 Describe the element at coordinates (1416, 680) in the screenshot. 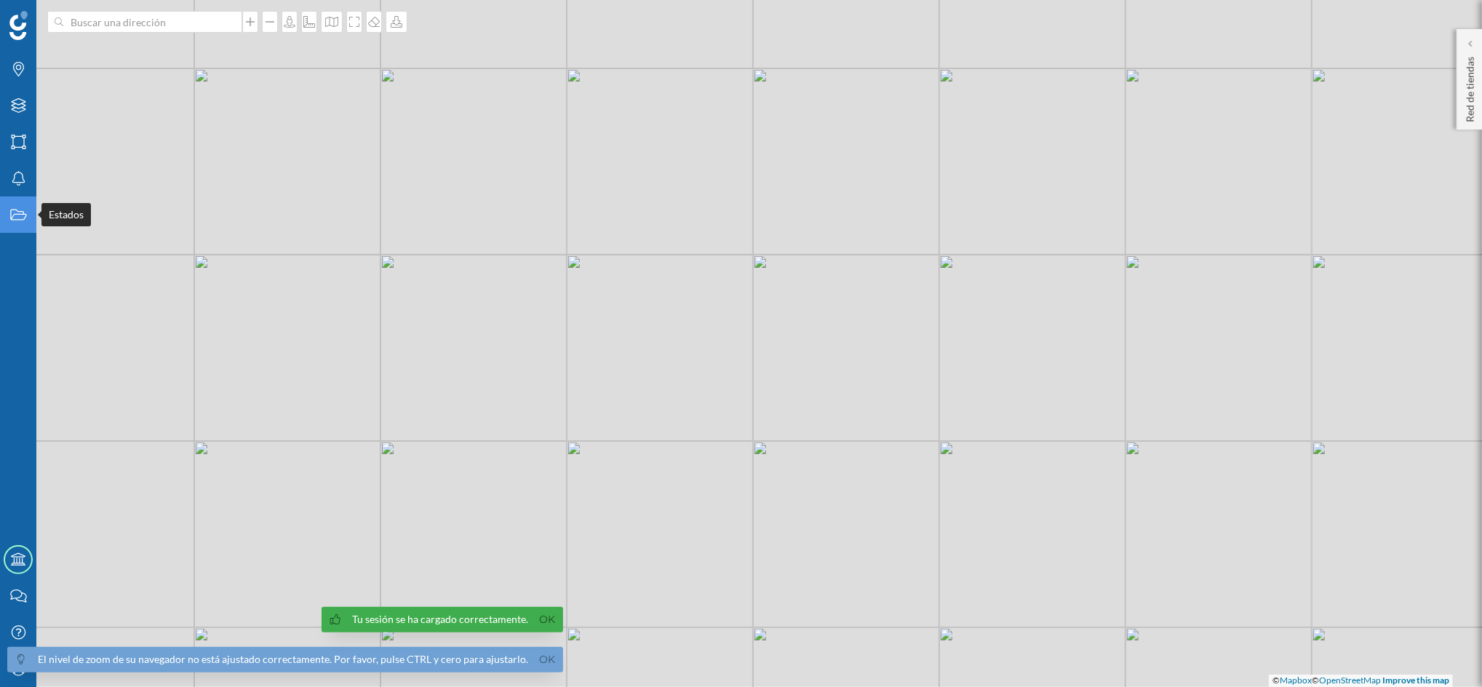

I see `a: Improve this map` at that location.